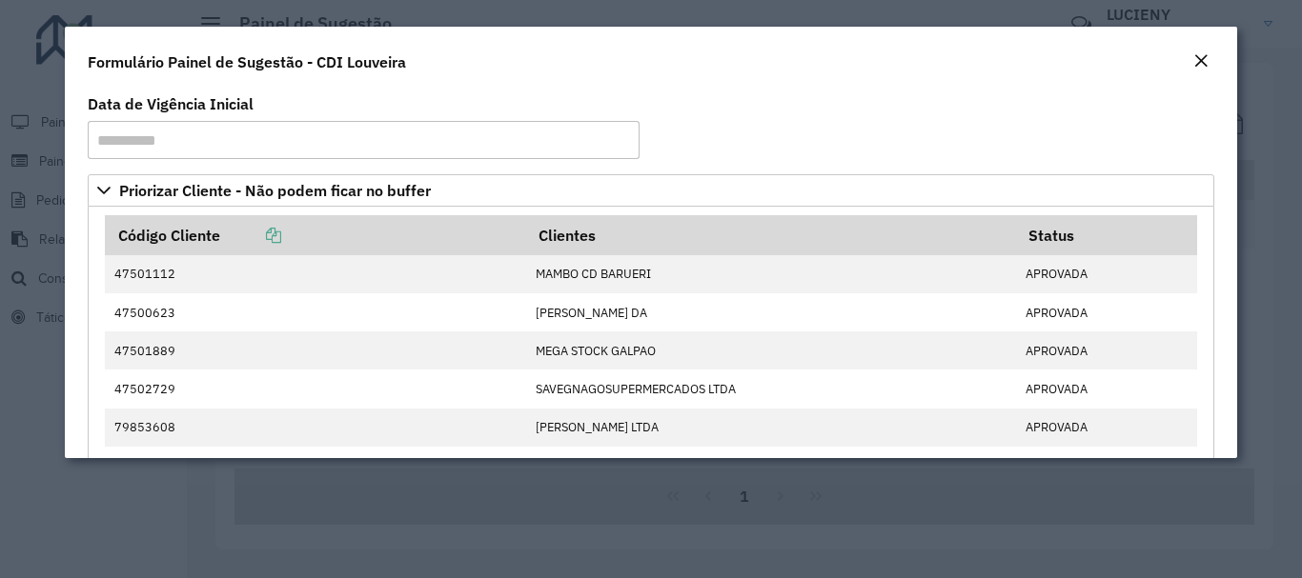  Describe the element at coordinates (770, 351) in the screenshot. I see `td: MEGA STOCK GALPAO` at that location.